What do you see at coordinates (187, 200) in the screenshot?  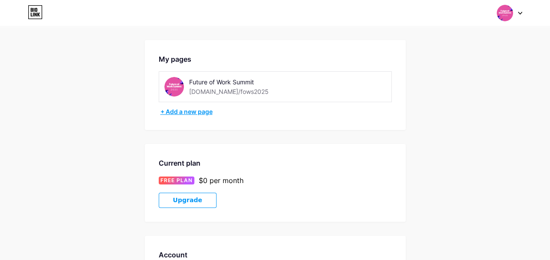 I see `span: Upgrade` at bounding box center [187, 200].